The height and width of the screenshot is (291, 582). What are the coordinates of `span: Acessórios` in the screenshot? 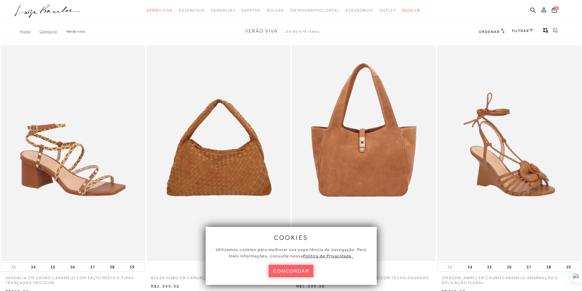 It's located at (359, 10).